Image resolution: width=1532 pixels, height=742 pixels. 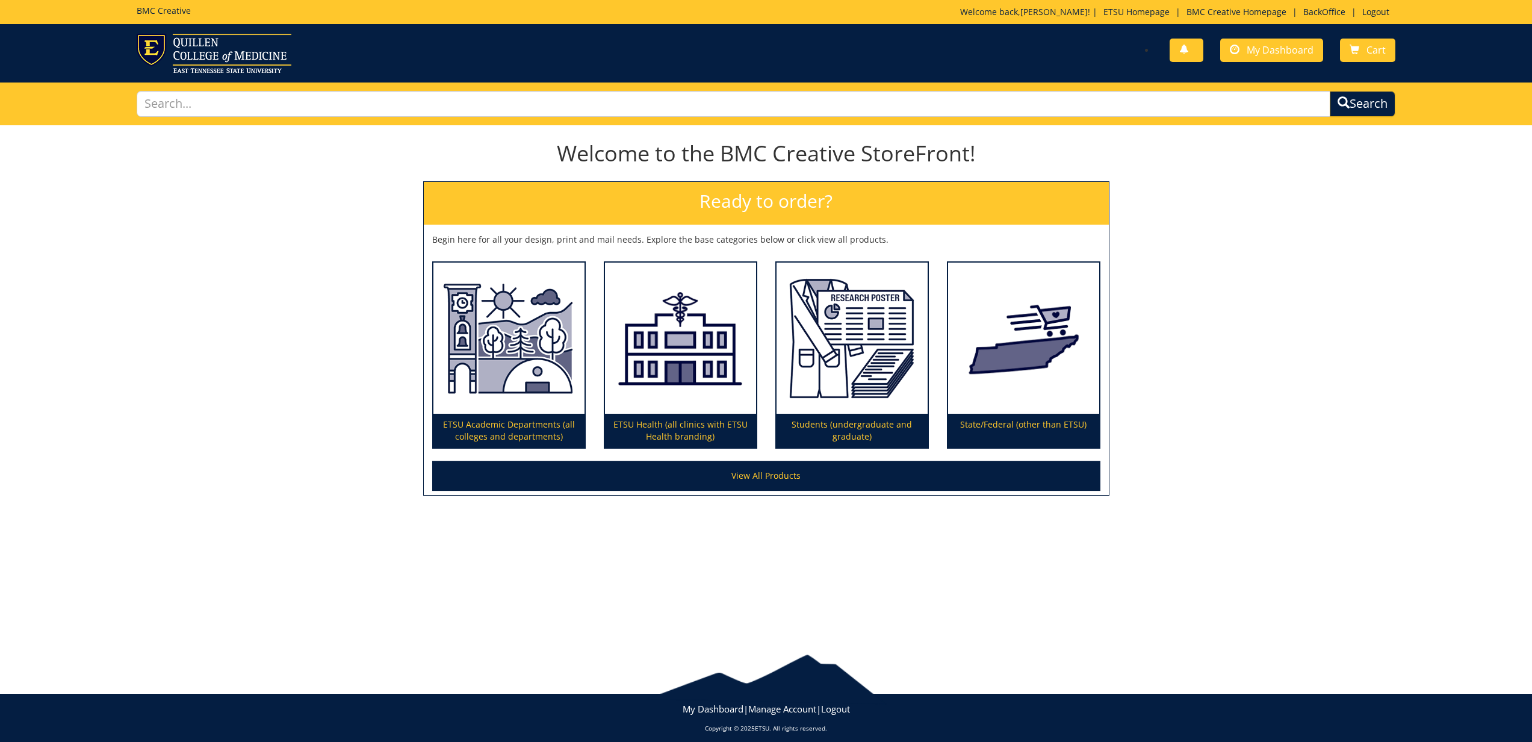 I want to click on img: ETSU Academic Departments (all colleges and departments), so click(x=509, y=338).